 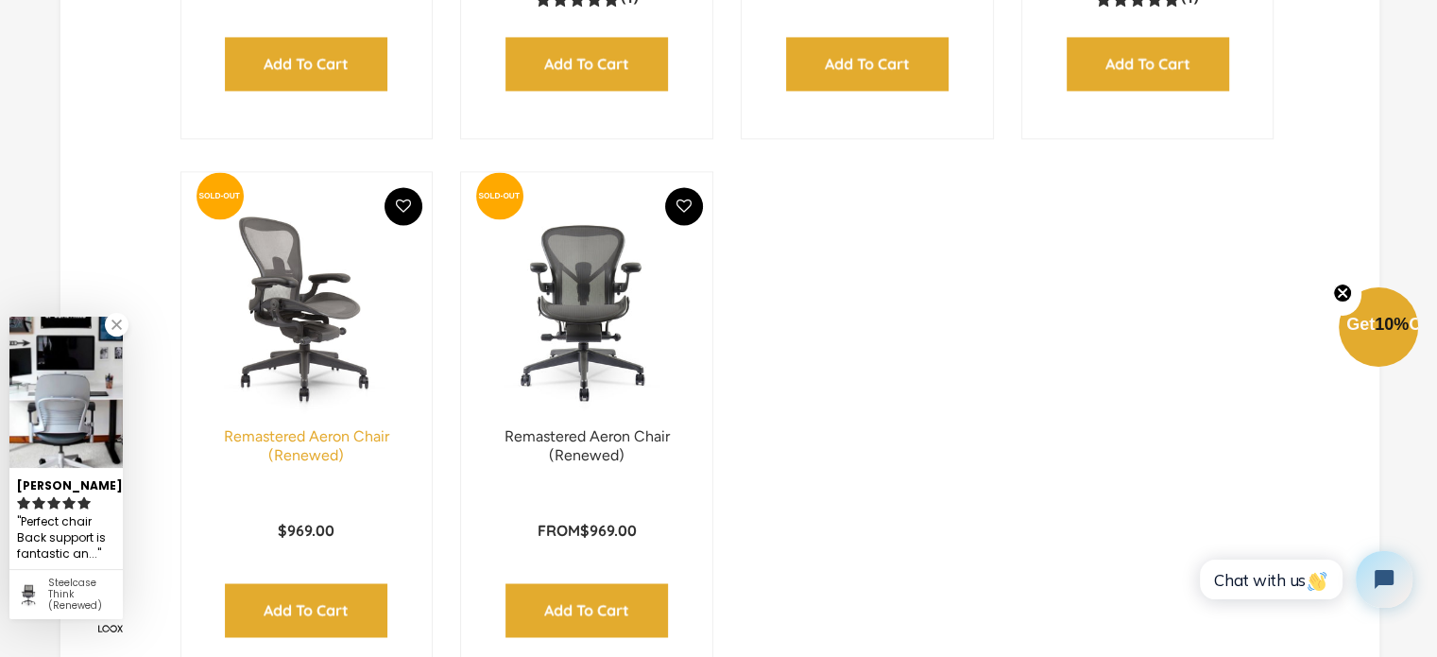 I want to click on p: From, so click(x=587, y=530).